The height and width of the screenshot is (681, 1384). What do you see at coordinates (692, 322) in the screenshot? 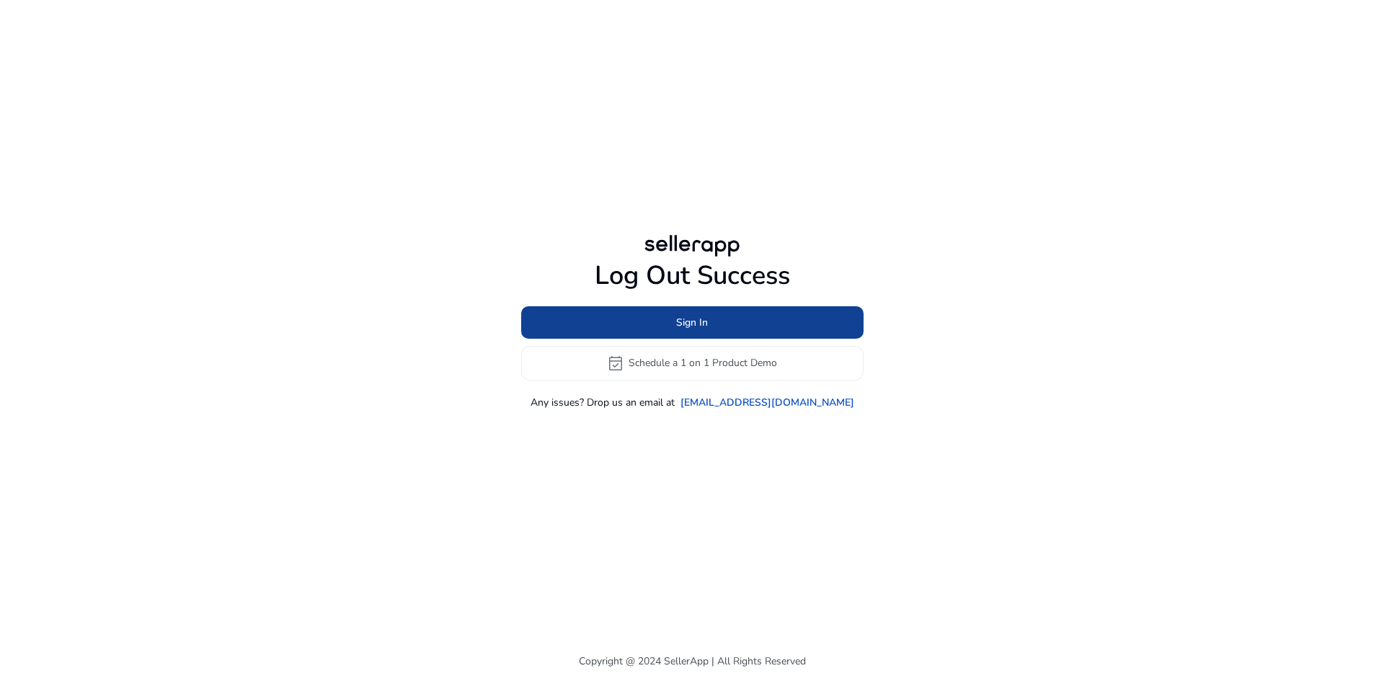
I see `span: Sign In` at bounding box center [692, 322].